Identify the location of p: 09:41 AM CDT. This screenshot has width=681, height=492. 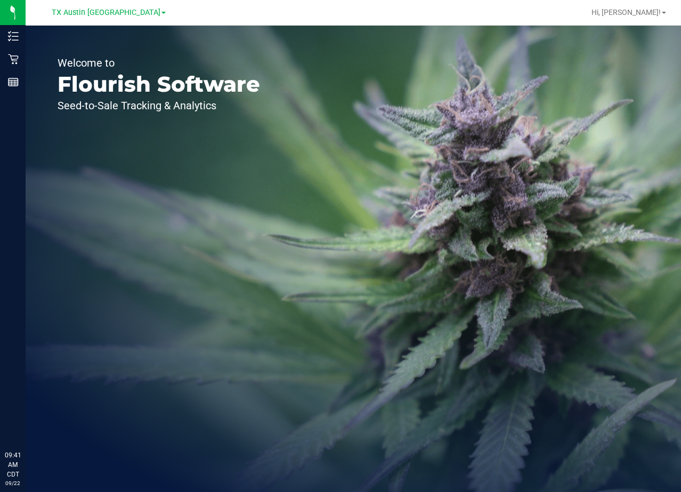
(13, 465).